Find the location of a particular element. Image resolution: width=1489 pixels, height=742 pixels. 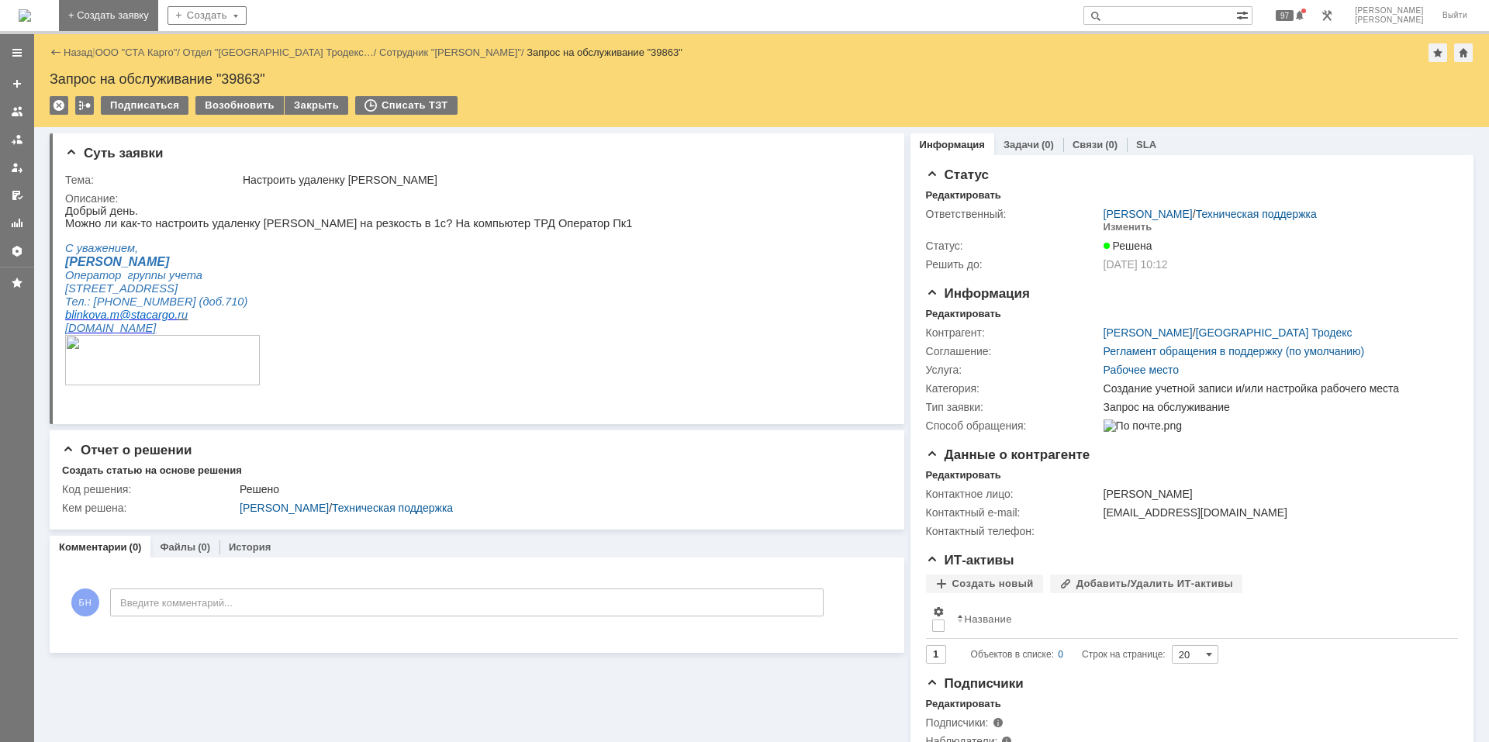

span: Отчет о решении is located at coordinates (126, 450).